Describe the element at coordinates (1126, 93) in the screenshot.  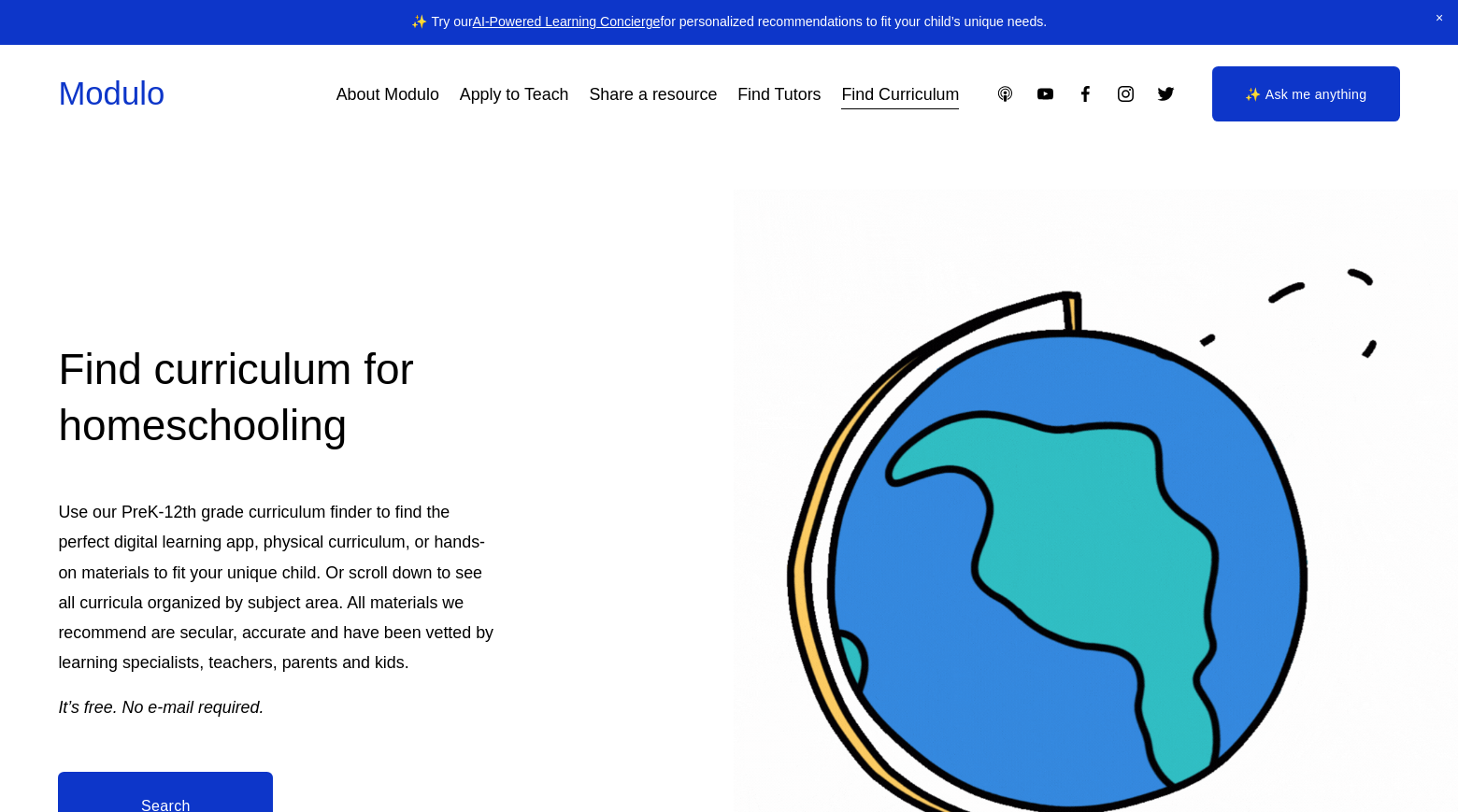
I see `a: Instagram` at that location.